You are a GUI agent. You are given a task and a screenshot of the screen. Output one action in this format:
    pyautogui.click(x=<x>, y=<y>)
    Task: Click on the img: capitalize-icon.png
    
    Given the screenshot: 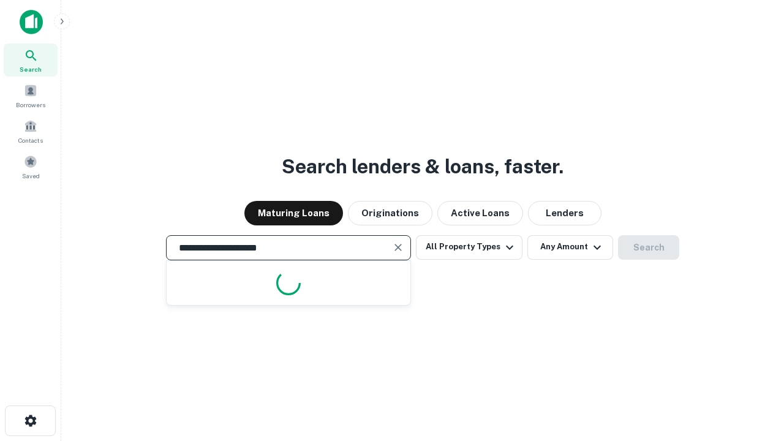 What is the action you would take?
    pyautogui.click(x=31, y=22)
    